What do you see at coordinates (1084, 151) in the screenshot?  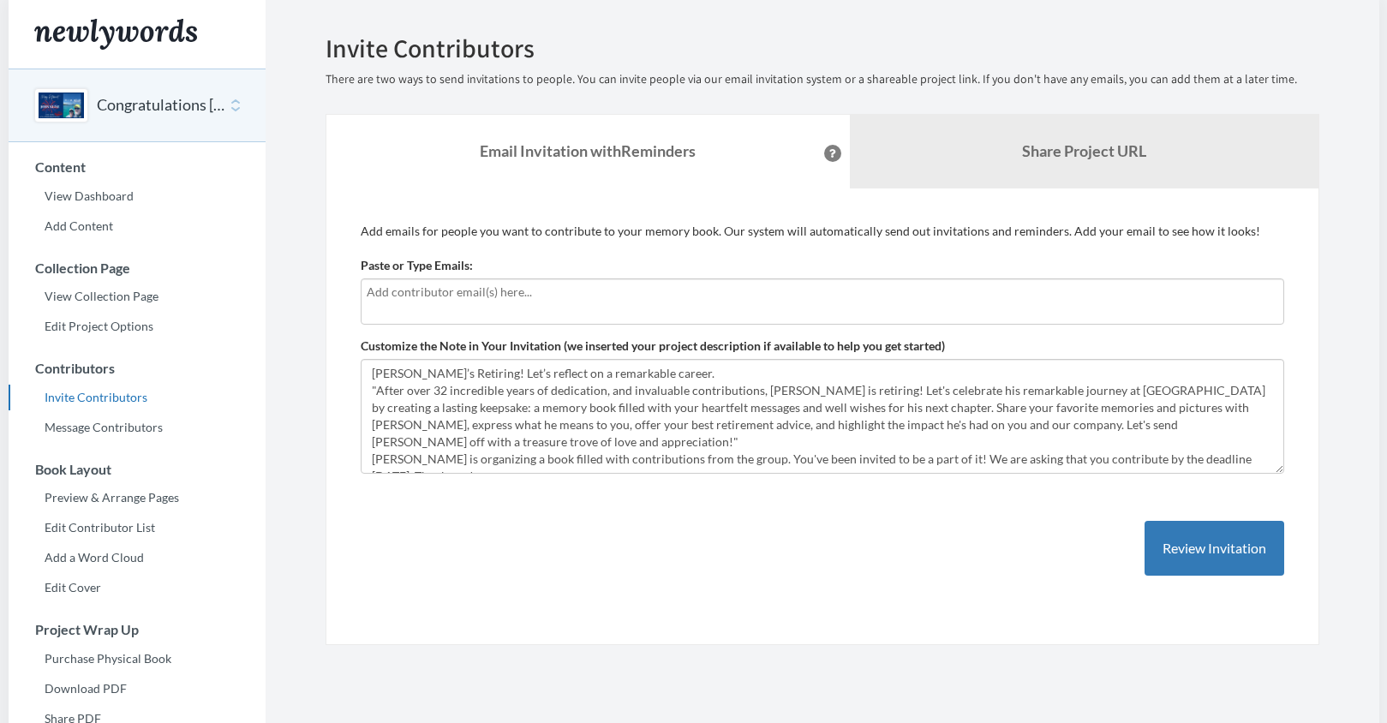 I see `b: Share Project URL` at bounding box center [1084, 151].